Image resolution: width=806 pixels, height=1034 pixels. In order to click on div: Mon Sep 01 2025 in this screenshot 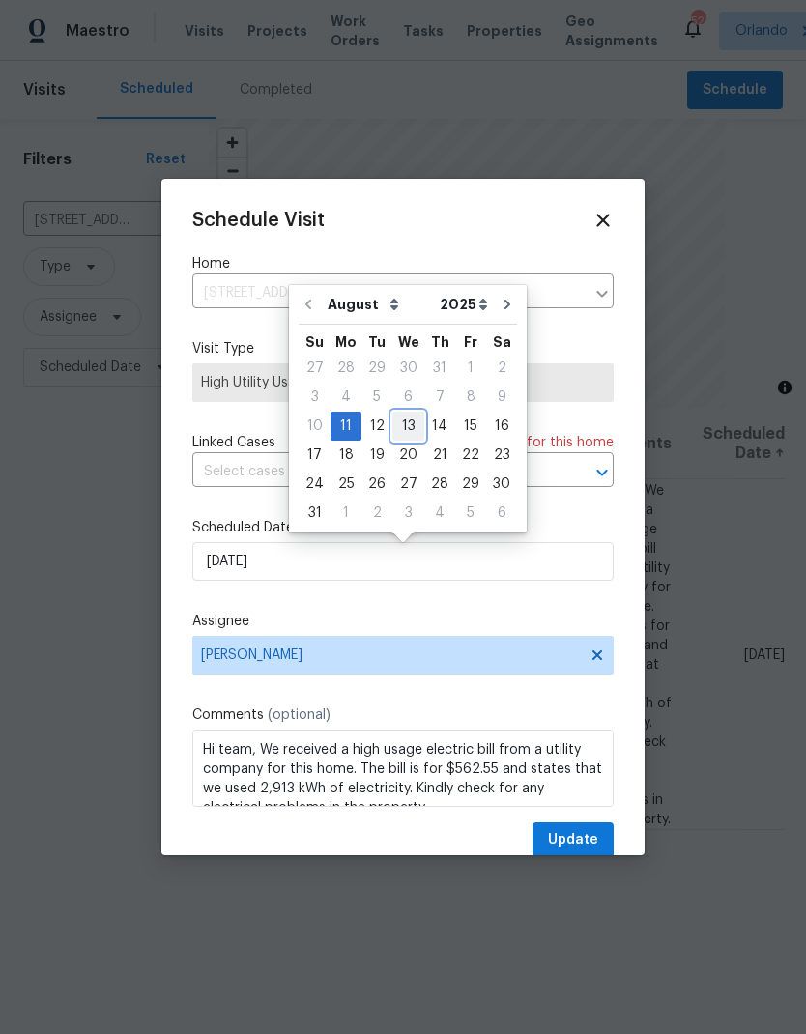, I will do `click(346, 513)`.